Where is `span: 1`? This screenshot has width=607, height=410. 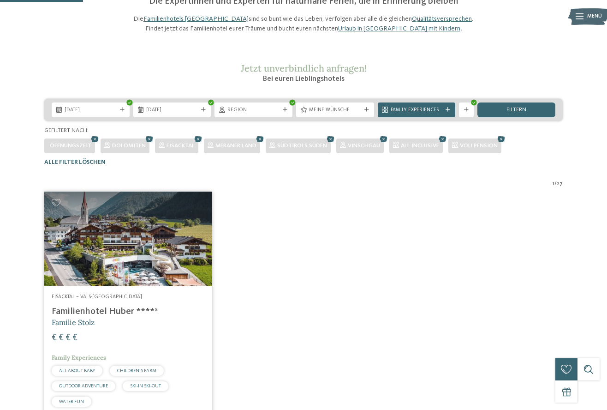
span: 1 is located at coordinates (553, 184).